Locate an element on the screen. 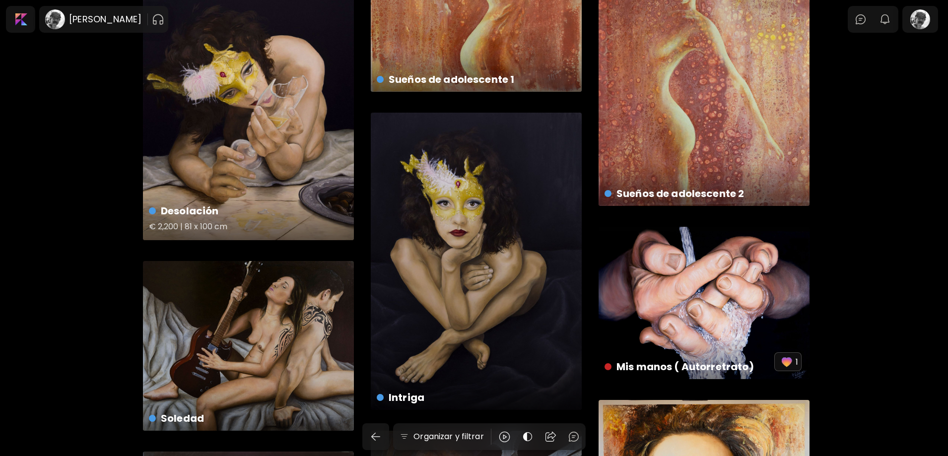  h4: Intriga is located at coordinates (475, 398).